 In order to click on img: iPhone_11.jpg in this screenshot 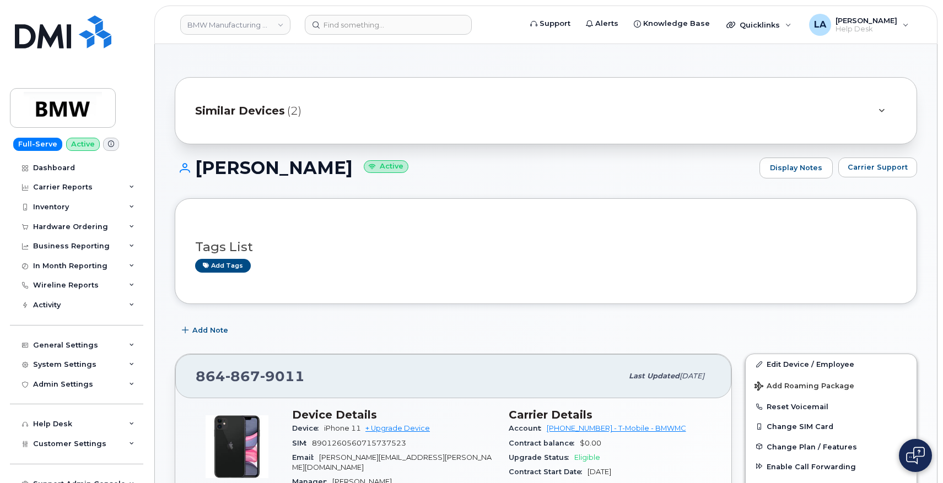, I will do `click(237, 447)`.